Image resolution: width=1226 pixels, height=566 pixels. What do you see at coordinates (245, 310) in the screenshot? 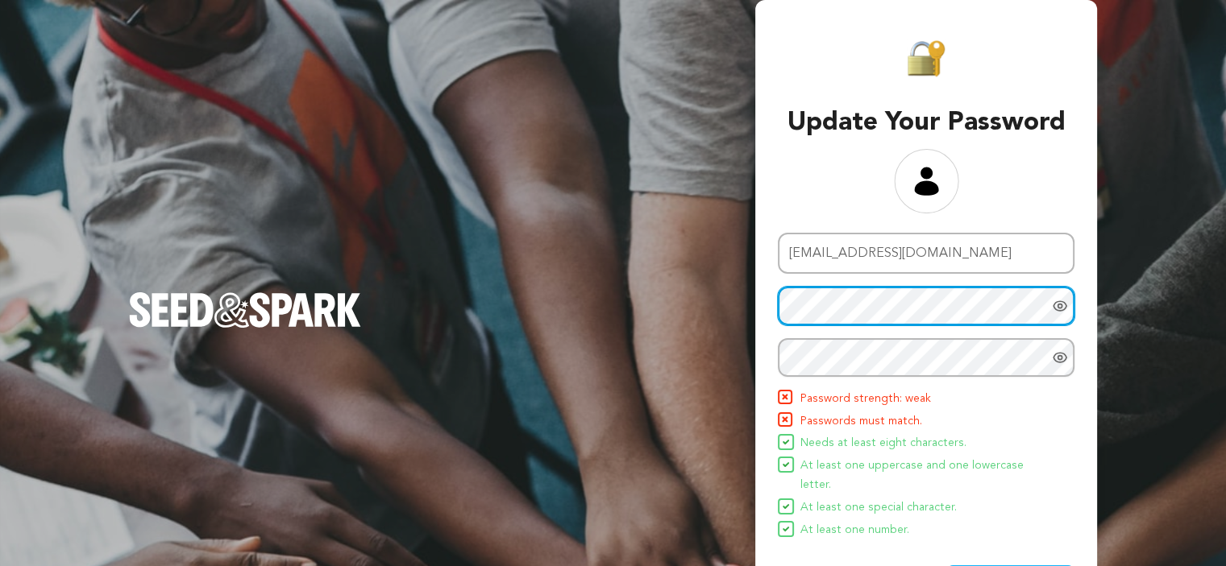
I see `img: Seed&Spark Logo` at bounding box center [245, 310].